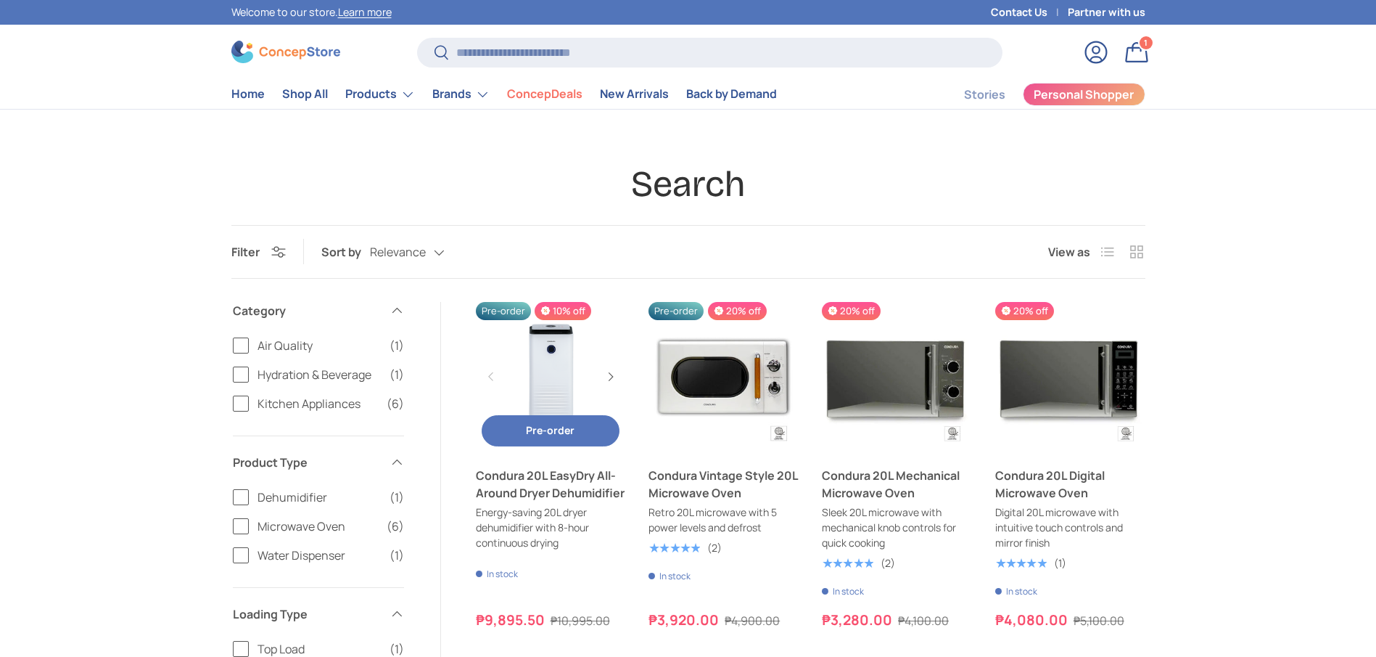 This screenshot has width=1376, height=657. Describe the element at coordinates (319, 497) in the screenshot. I see `span: Dehumidifier` at that location.